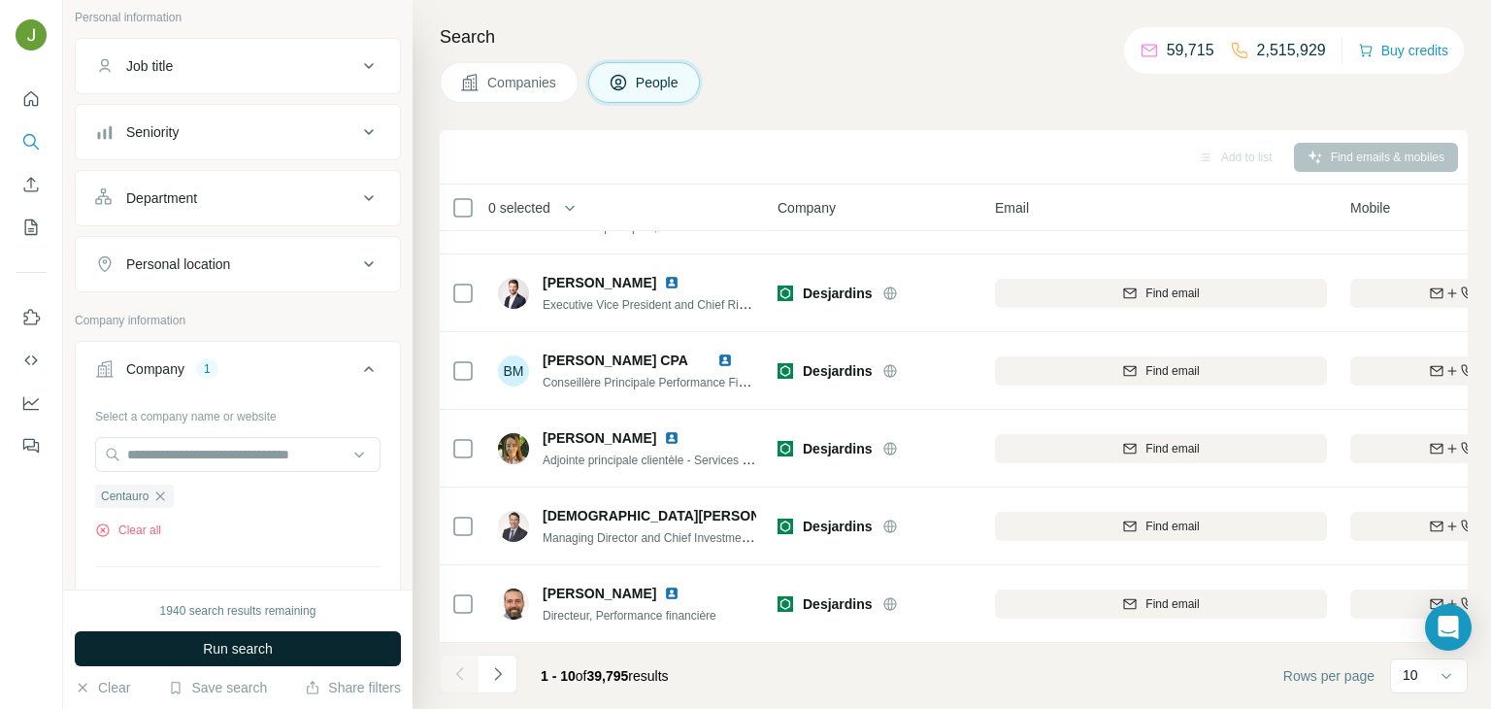 Image resolution: width=1491 pixels, height=709 pixels. Describe the element at coordinates (128, 530) in the screenshot. I see `button: Clear all` at that location.